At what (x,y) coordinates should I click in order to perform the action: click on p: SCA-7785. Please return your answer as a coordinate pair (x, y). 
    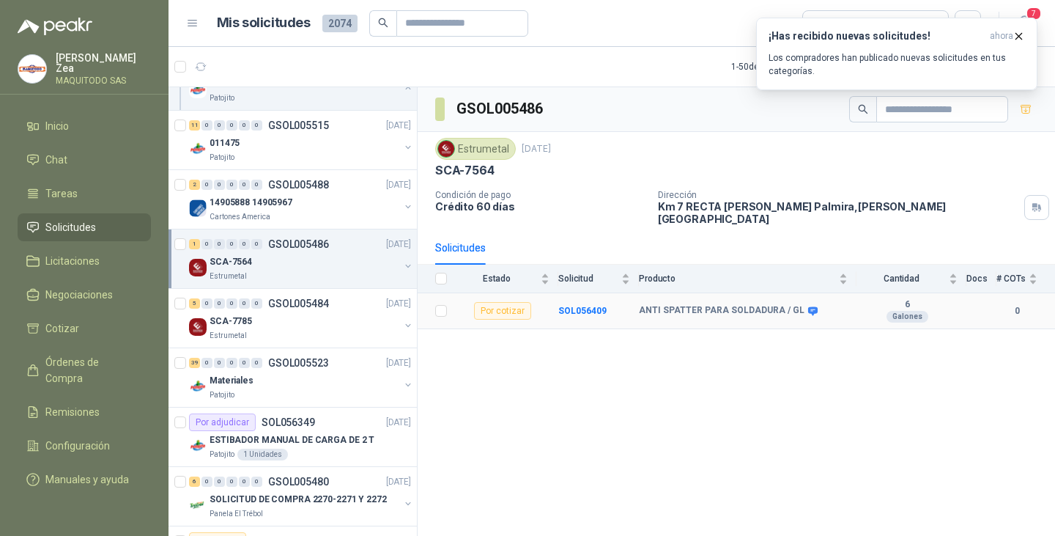
    Looking at the image, I should click on (231, 321).